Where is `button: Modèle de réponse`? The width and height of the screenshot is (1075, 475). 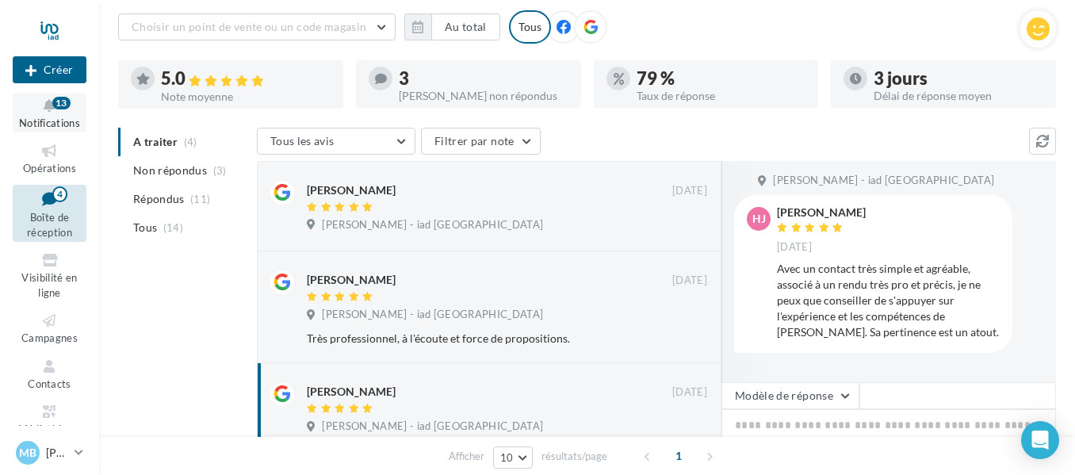
button: Modèle de réponse is located at coordinates (790, 396).